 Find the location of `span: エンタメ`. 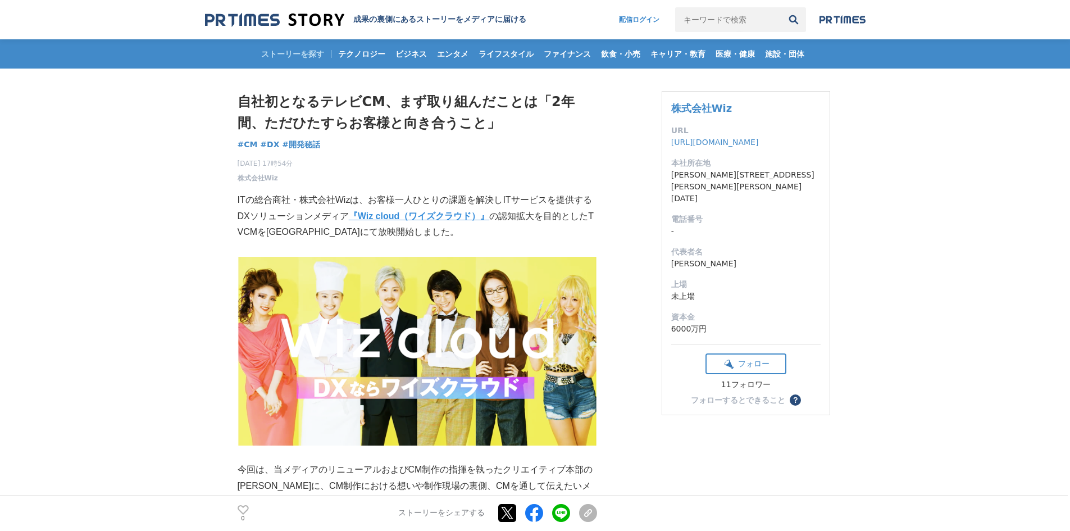

span: エンタメ is located at coordinates (453, 54).